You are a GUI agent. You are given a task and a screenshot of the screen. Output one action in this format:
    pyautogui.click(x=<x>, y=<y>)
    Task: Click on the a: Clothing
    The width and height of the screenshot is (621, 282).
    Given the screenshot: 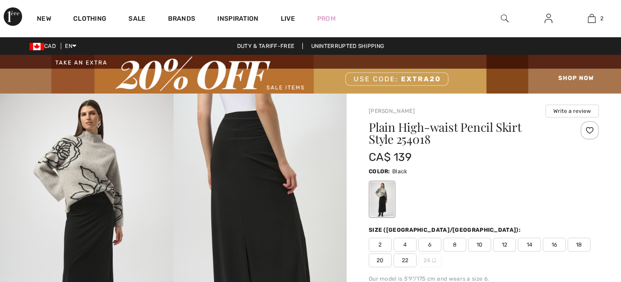 What is the action you would take?
    pyautogui.click(x=90, y=19)
    